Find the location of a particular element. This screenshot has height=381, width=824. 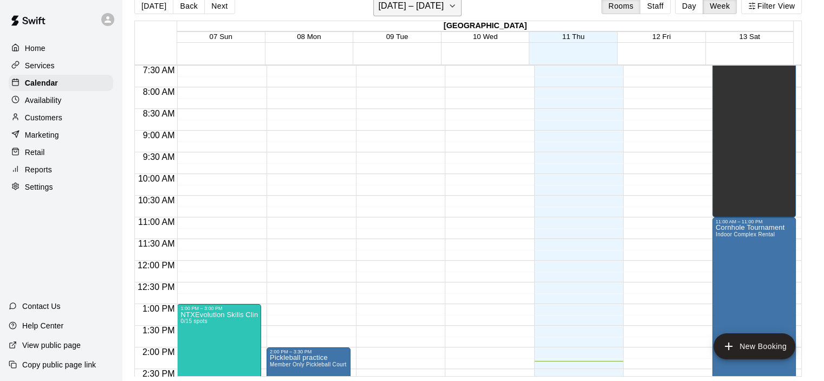

p: Copy public page link is located at coordinates (59, 364).